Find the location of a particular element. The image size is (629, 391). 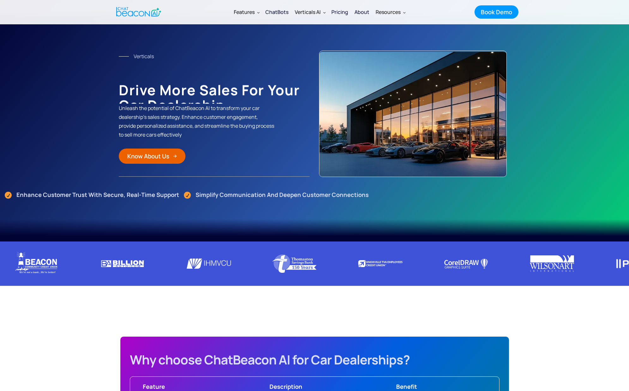

img: Knoxville Employee Credit Union uses ChatBeacon is located at coordinates (380, 263).